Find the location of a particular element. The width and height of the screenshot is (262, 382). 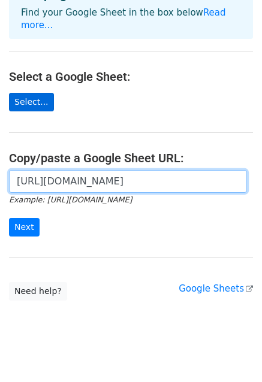

a: Google Sheets is located at coordinates (216, 289).